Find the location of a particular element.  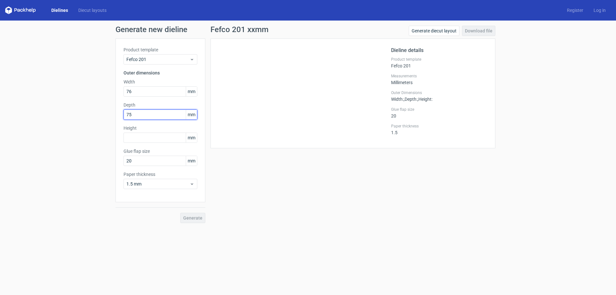

label: Height is located at coordinates (160, 128).